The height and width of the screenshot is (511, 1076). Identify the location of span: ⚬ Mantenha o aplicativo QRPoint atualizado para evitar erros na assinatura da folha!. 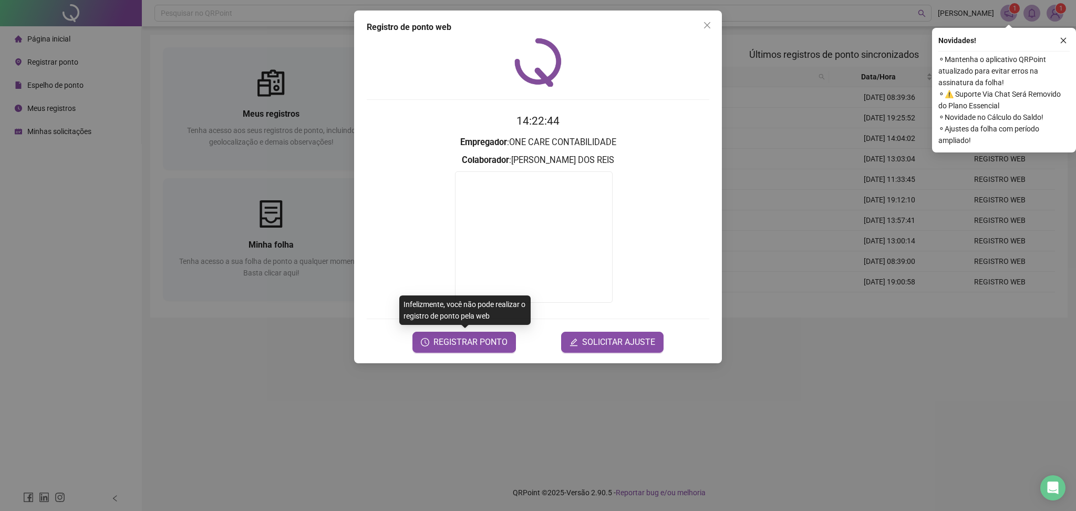
(1004, 71).